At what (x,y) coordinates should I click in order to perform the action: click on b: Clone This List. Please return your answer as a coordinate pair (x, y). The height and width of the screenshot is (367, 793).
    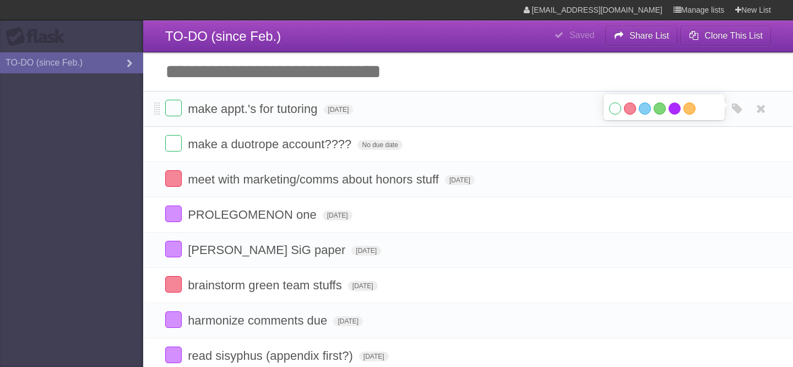
    Looking at the image, I should click on (733, 35).